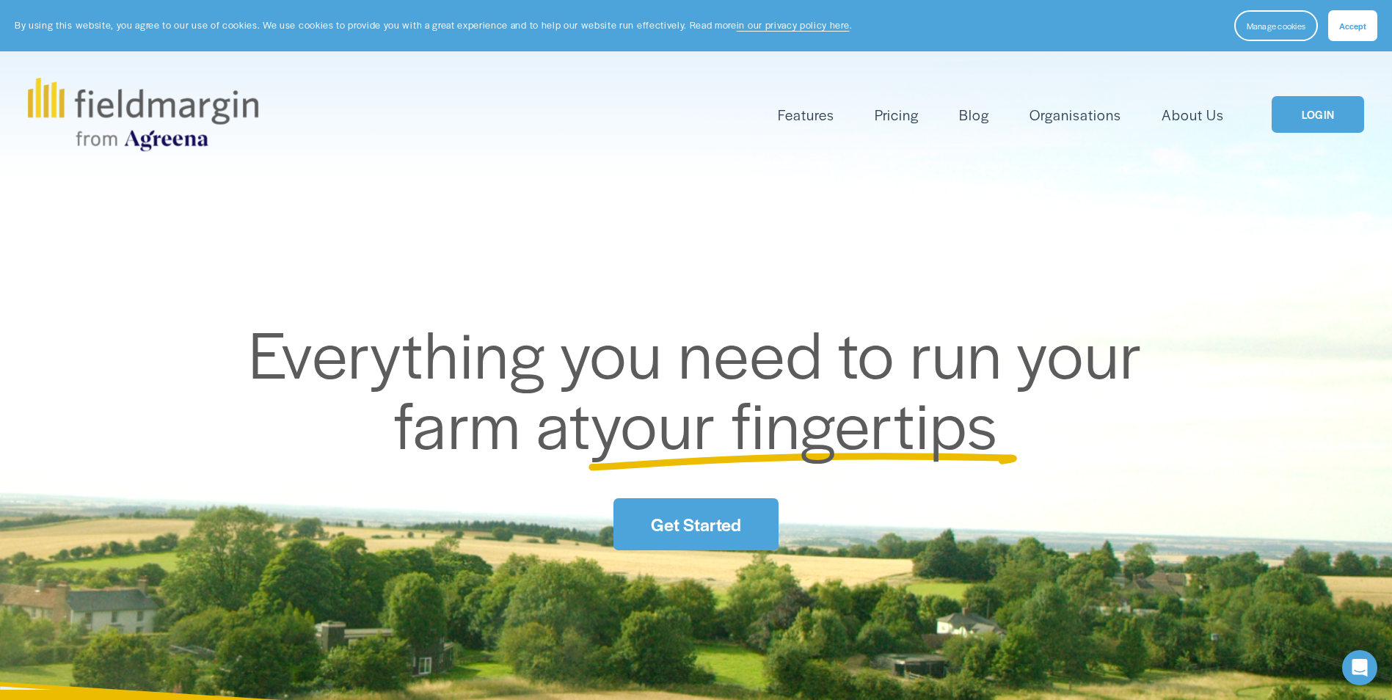 The height and width of the screenshot is (700, 1392). What do you see at coordinates (793, 25) in the screenshot?
I see `a: in our privacy policy here` at bounding box center [793, 25].